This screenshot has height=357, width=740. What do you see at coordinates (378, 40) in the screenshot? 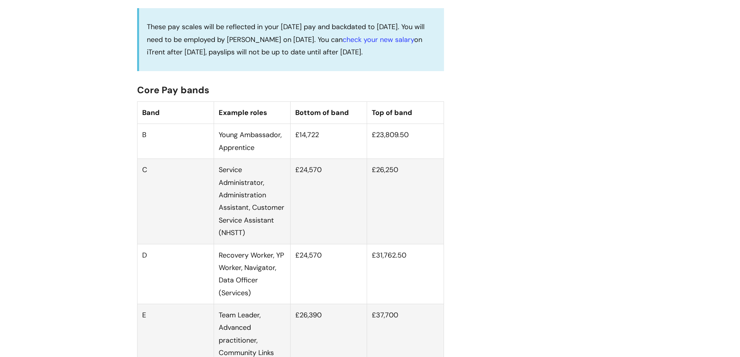
I see `a: check your new salary` at bounding box center [378, 40].